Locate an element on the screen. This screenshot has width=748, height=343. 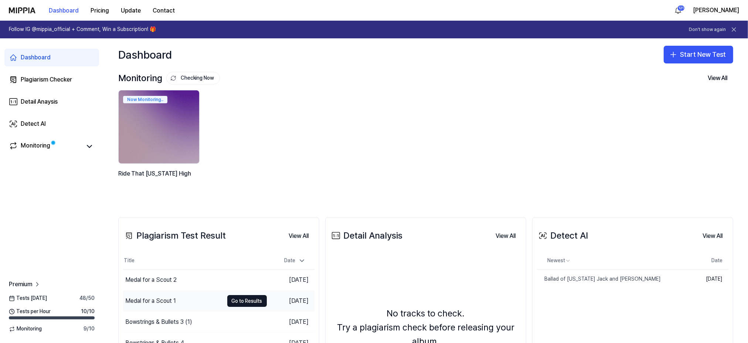
span: 10 / 10 is located at coordinates (88, 312).